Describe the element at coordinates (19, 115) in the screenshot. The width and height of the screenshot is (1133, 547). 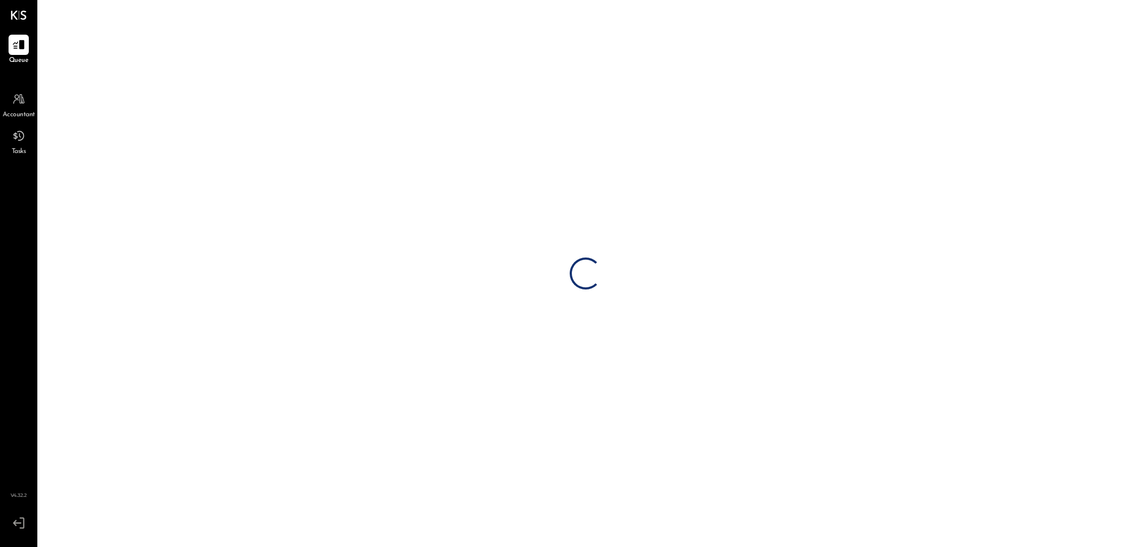
I see `span: Accountant` at that location.